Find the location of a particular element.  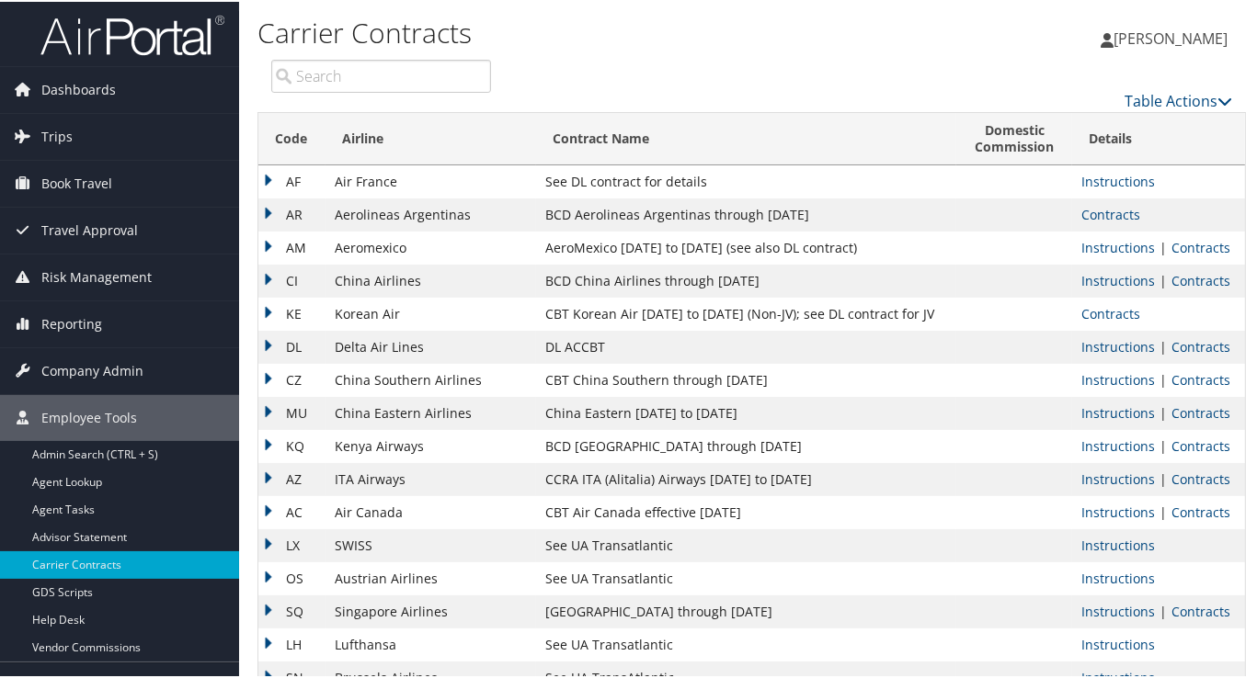

span: Risk Management is located at coordinates (97, 276).